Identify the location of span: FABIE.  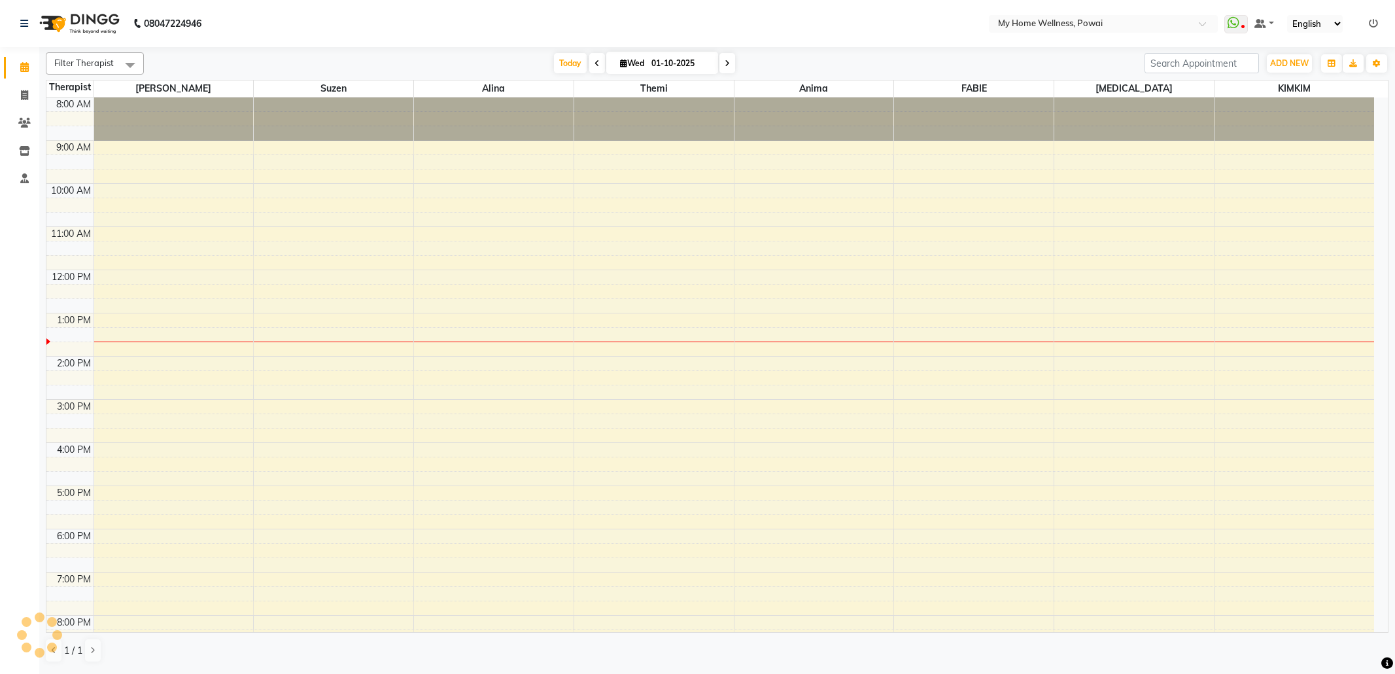
(974, 88).